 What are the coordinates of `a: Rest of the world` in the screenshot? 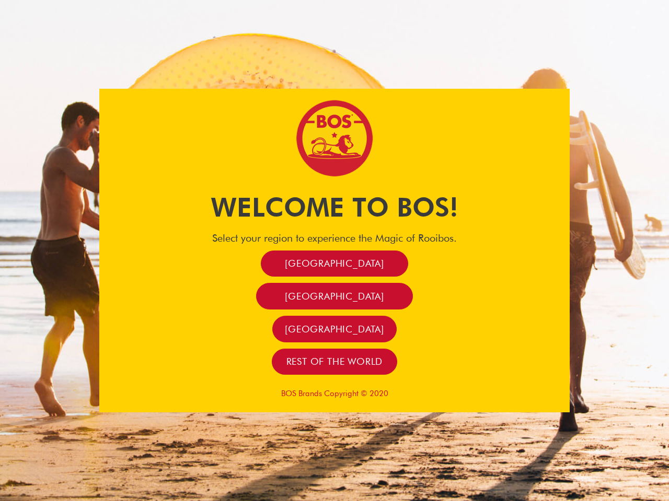 It's located at (334, 362).